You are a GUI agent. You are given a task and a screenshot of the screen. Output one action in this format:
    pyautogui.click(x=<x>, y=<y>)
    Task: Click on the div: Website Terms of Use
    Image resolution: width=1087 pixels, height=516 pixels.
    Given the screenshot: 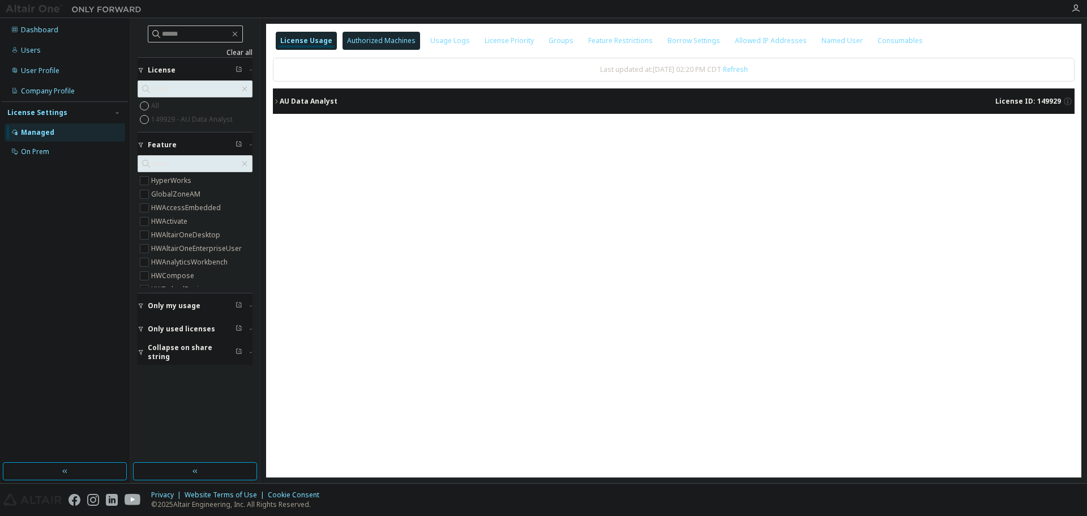 What is the action you would take?
    pyautogui.click(x=226, y=495)
    